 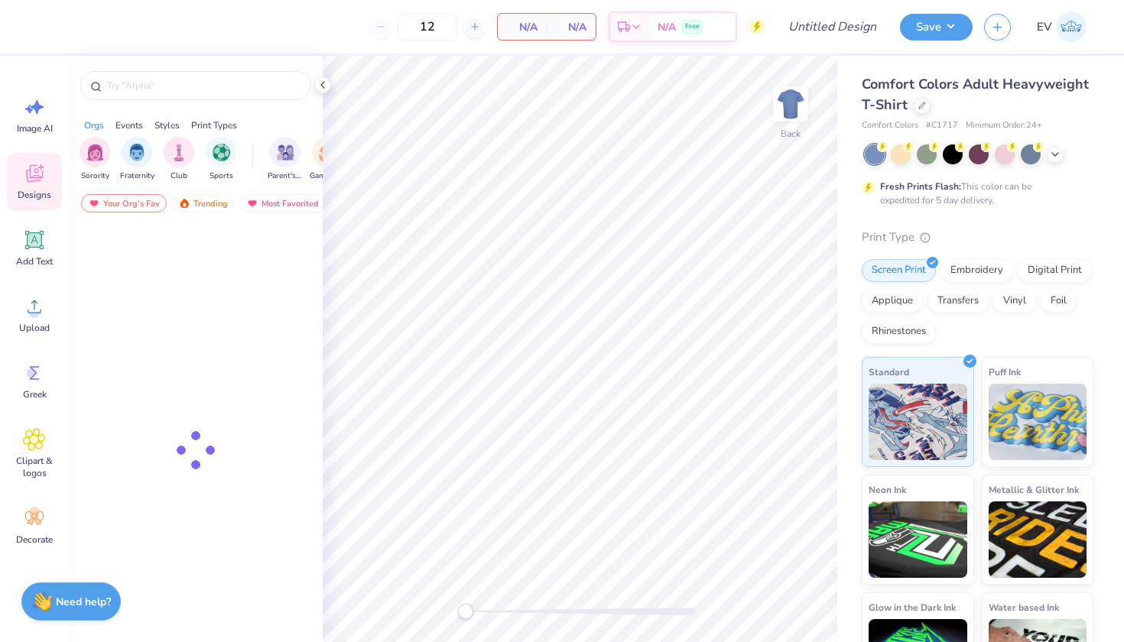 I want to click on div: Your Org's Fav, so click(x=124, y=203).